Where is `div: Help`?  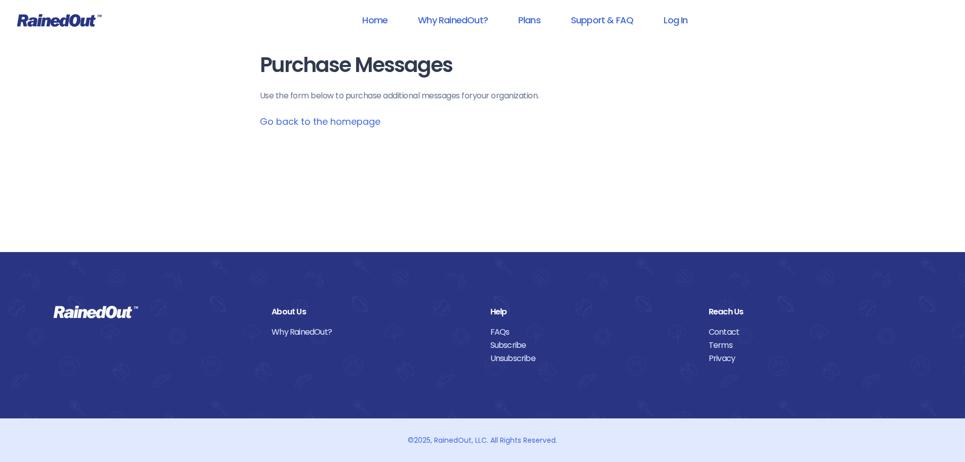 div: Help is located at coordinates (592, 312).